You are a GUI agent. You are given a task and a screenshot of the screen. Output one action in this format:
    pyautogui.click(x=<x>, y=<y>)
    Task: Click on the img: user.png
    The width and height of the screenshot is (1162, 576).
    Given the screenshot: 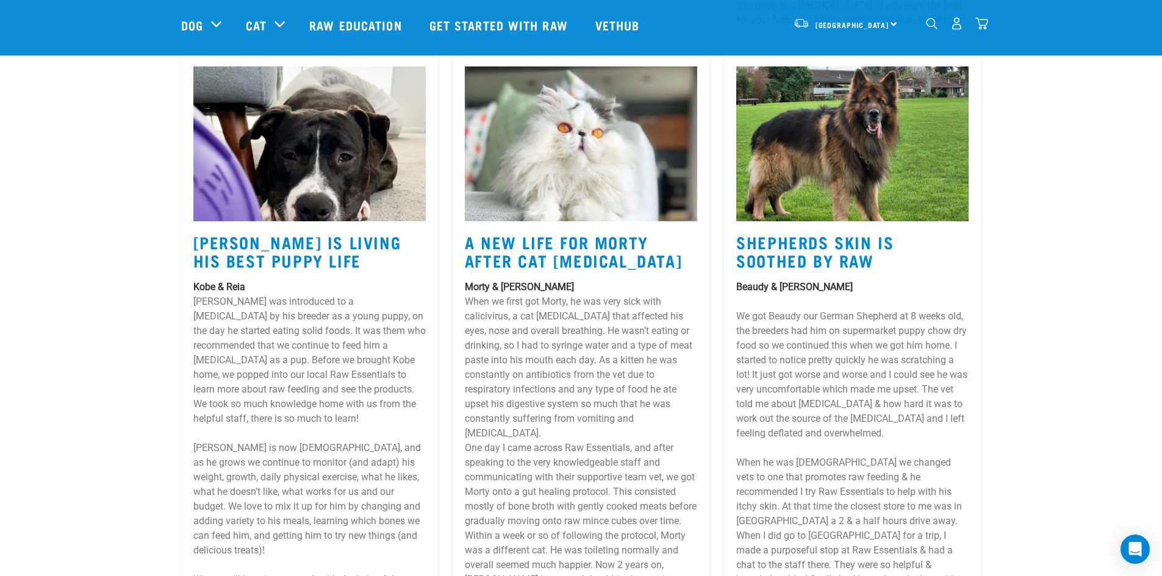 What is the action you would take?
    pyautogui.click(x=957, y=23)
    